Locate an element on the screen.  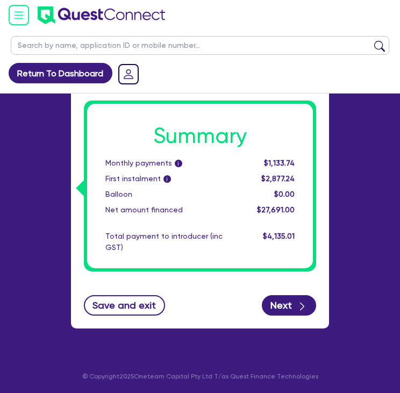
input: Search by name, application ID or mobile number... is located at coordinates (200, 45).